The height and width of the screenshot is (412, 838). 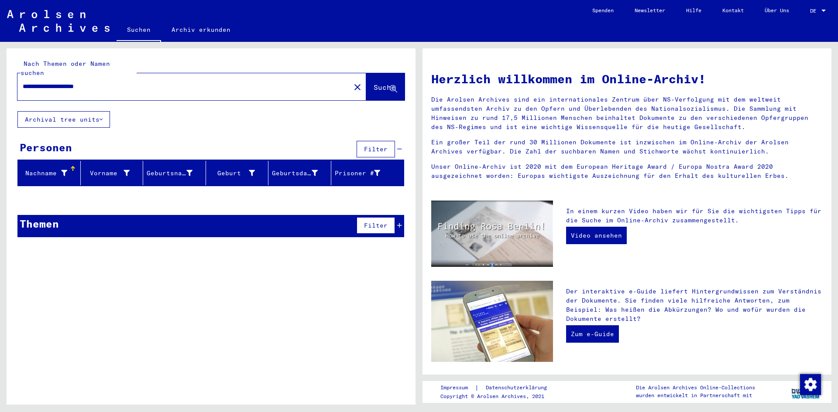 What do you see at coordinates (596, 236) in the screenshot?
I see `a: Video ansehen` at bounding box center [596, 236].